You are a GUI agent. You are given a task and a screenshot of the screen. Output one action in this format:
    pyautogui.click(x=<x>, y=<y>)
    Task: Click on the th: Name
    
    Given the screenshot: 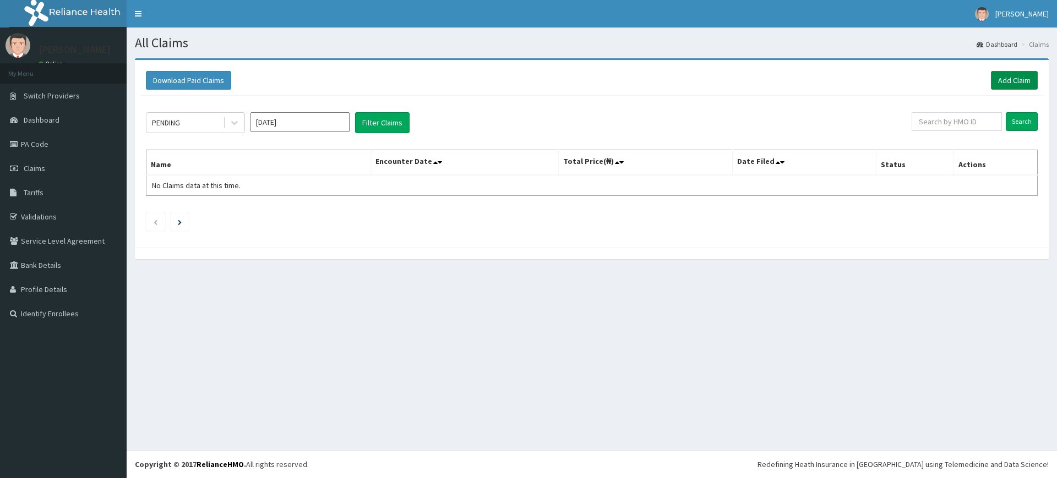 What is the action you would take?
    pyautogui.click(x=259, y=163)
    